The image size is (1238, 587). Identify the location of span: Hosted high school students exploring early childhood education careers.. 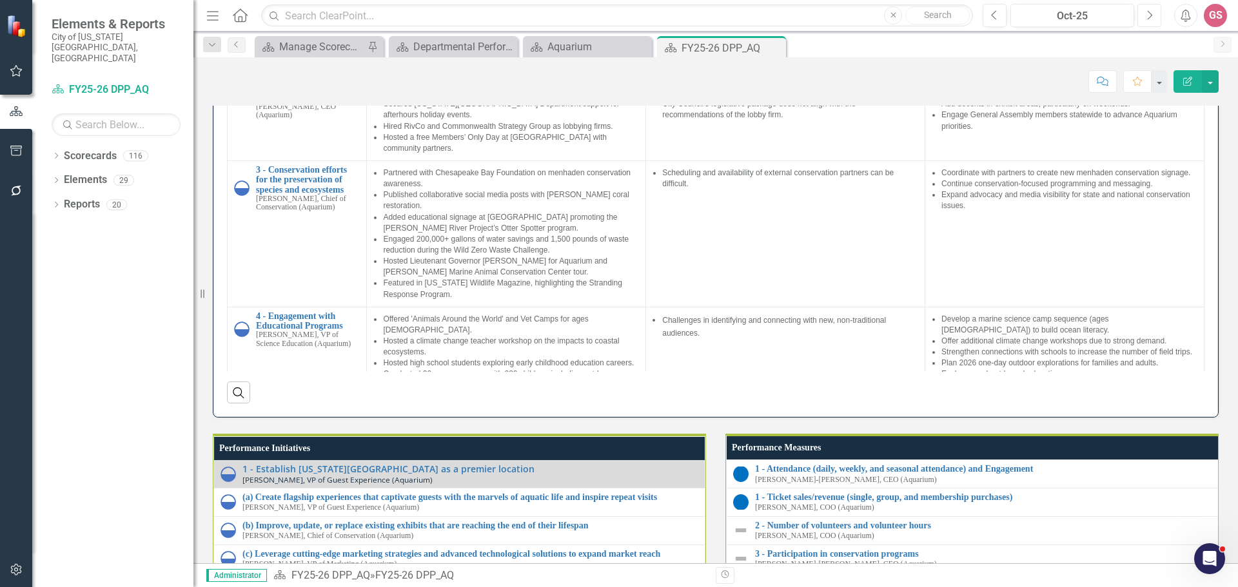
(508, 363).